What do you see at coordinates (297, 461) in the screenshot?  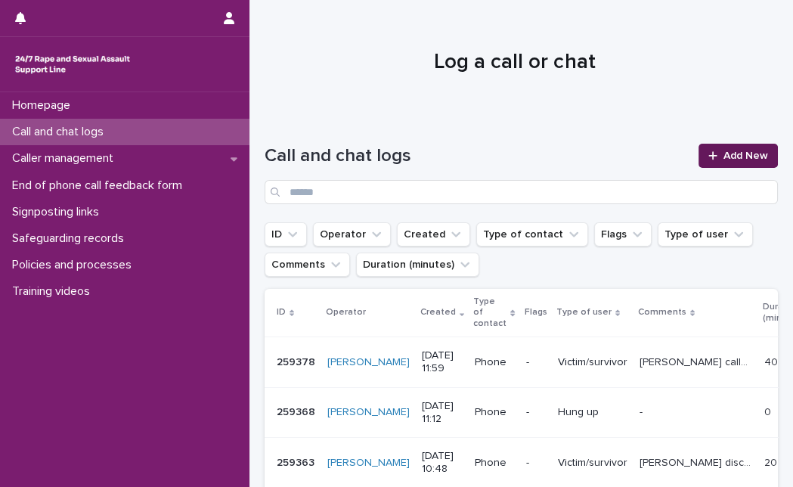 I see `p: 259363` at bounding box center [297, 461].